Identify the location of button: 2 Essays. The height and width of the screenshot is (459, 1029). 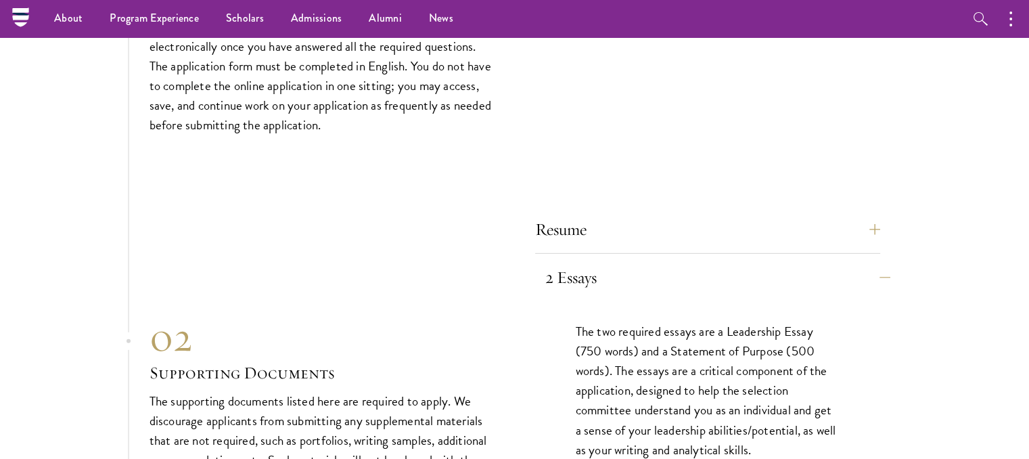
(718, 277).